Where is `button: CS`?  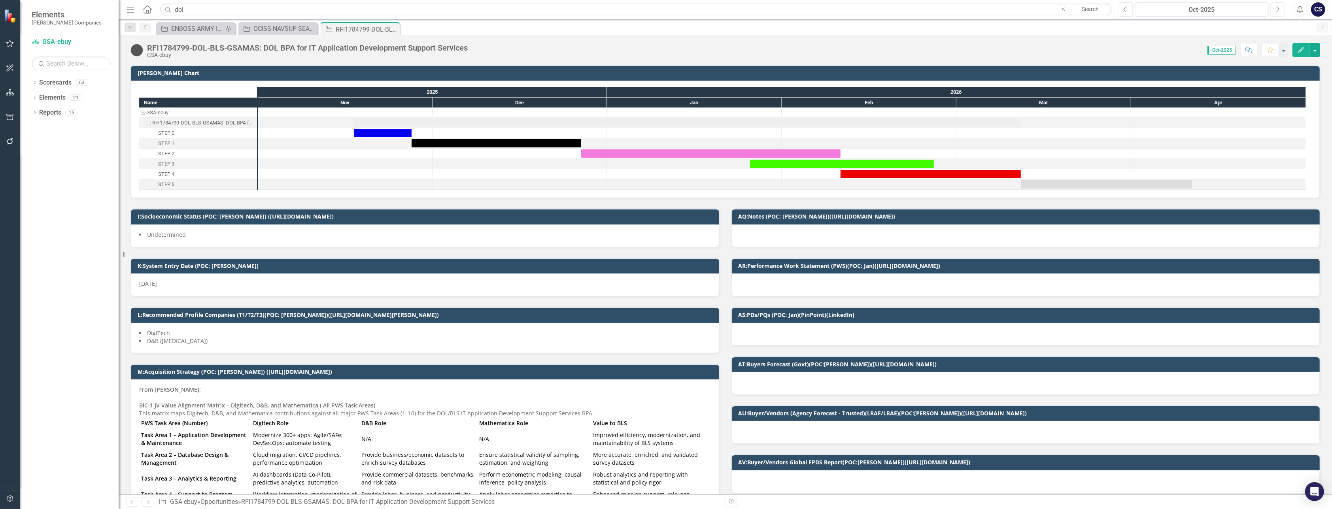
button: CS is located at coordinates (1318, 9).